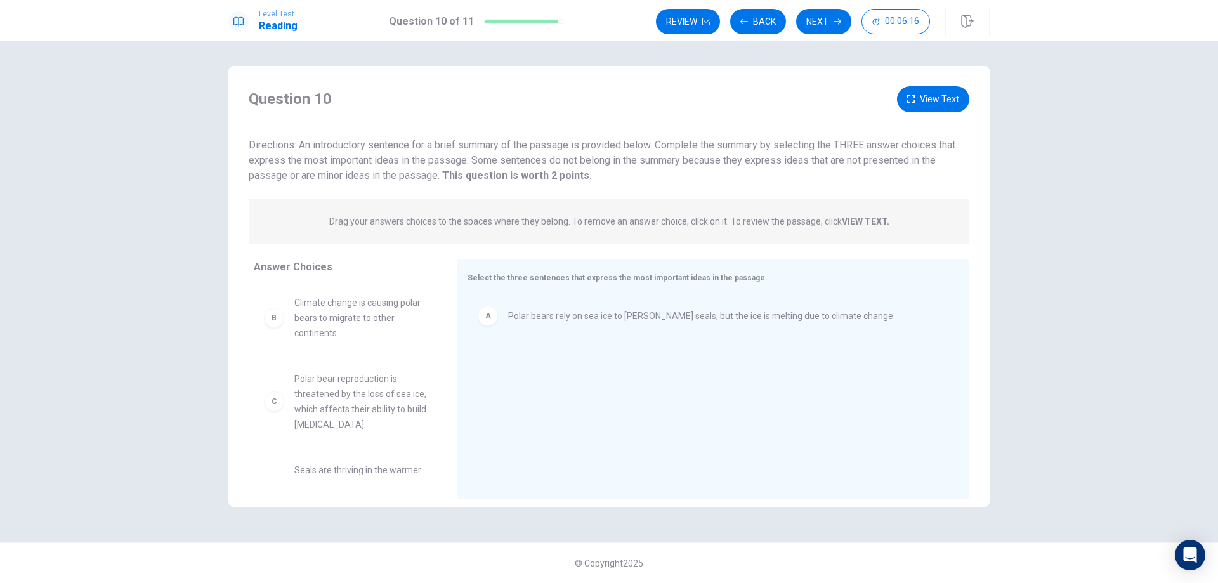  What do you see at coordinates (609, 563) in the screenshot?
I see `span: © Copyright 2025` at bounding box center [609, 563].